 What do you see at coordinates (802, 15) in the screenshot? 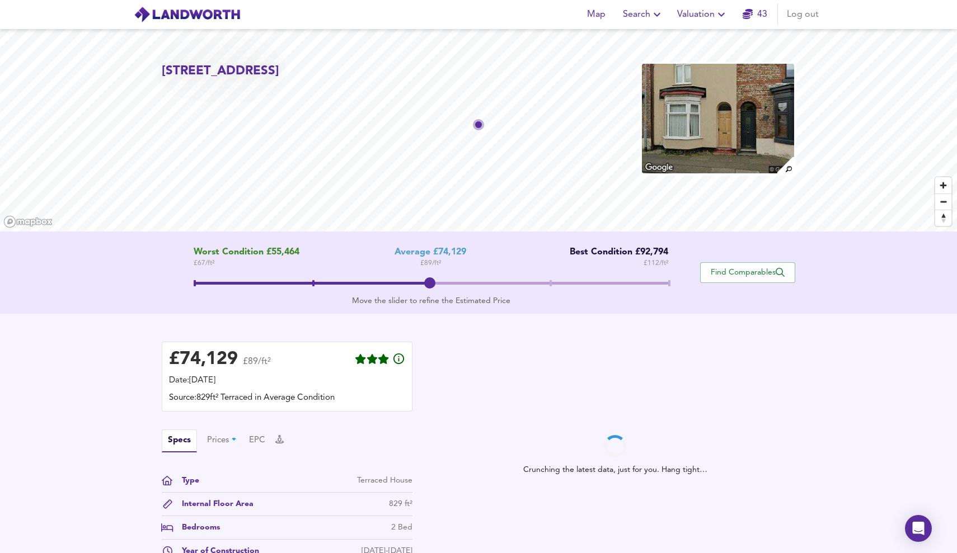
I see `button: Log out` at bounding box center [802, 15].